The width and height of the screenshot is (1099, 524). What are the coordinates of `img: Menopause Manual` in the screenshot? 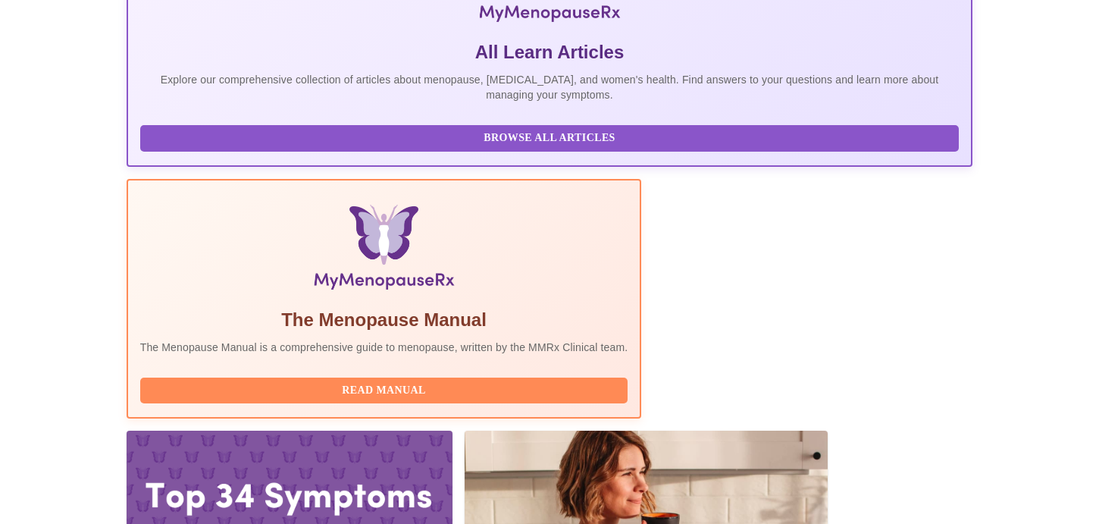 It's located at (384, 250).